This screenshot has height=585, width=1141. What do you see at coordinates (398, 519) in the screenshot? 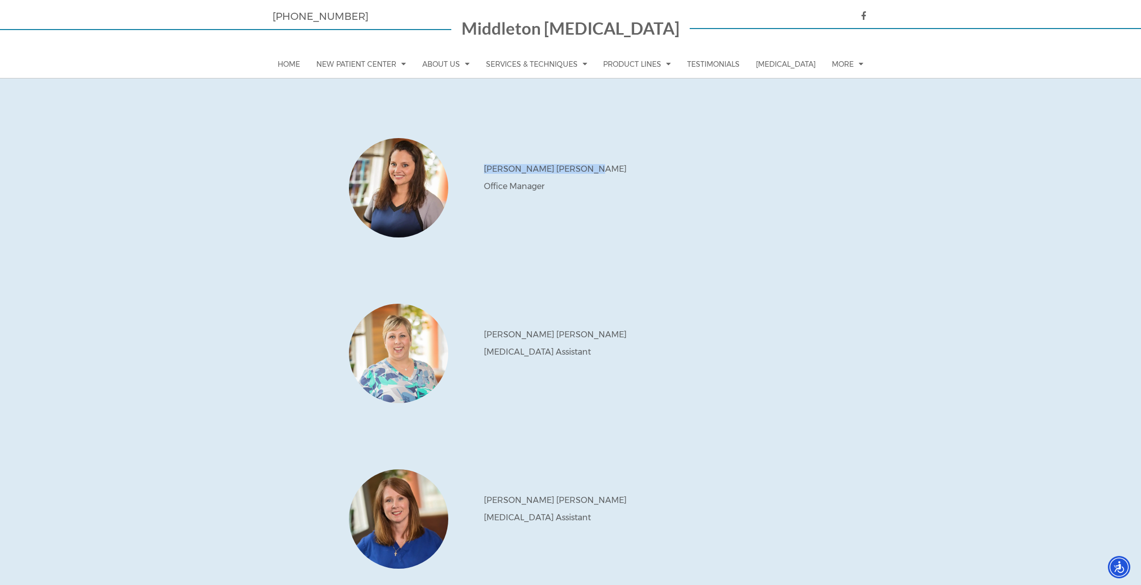
I see `div: laura` at bounding box center [398, 519].